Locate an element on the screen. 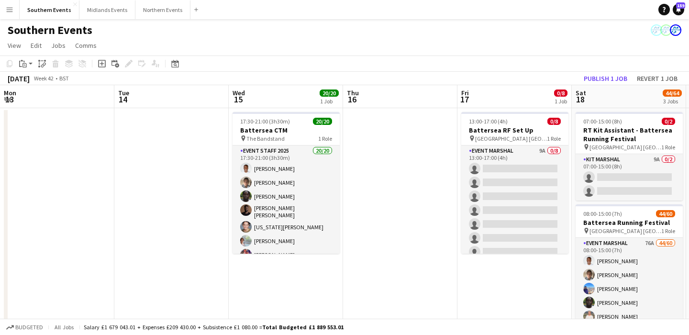 Image resolution: width=689 pixels, height=335 pixels. a: Jobs is located at coordinates (58, 45).